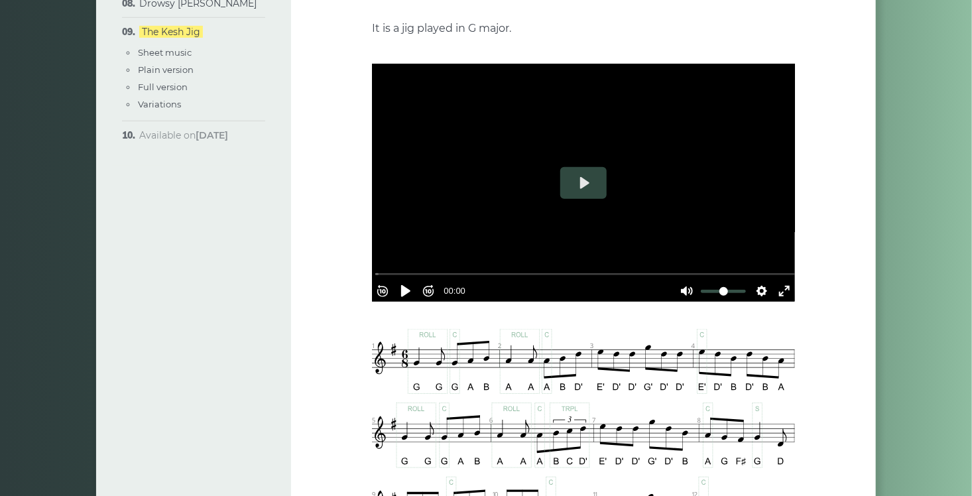  Describe the element at coordinates (171, 32) in the screenshot. I see `a: The Kesh Jig` at that location.